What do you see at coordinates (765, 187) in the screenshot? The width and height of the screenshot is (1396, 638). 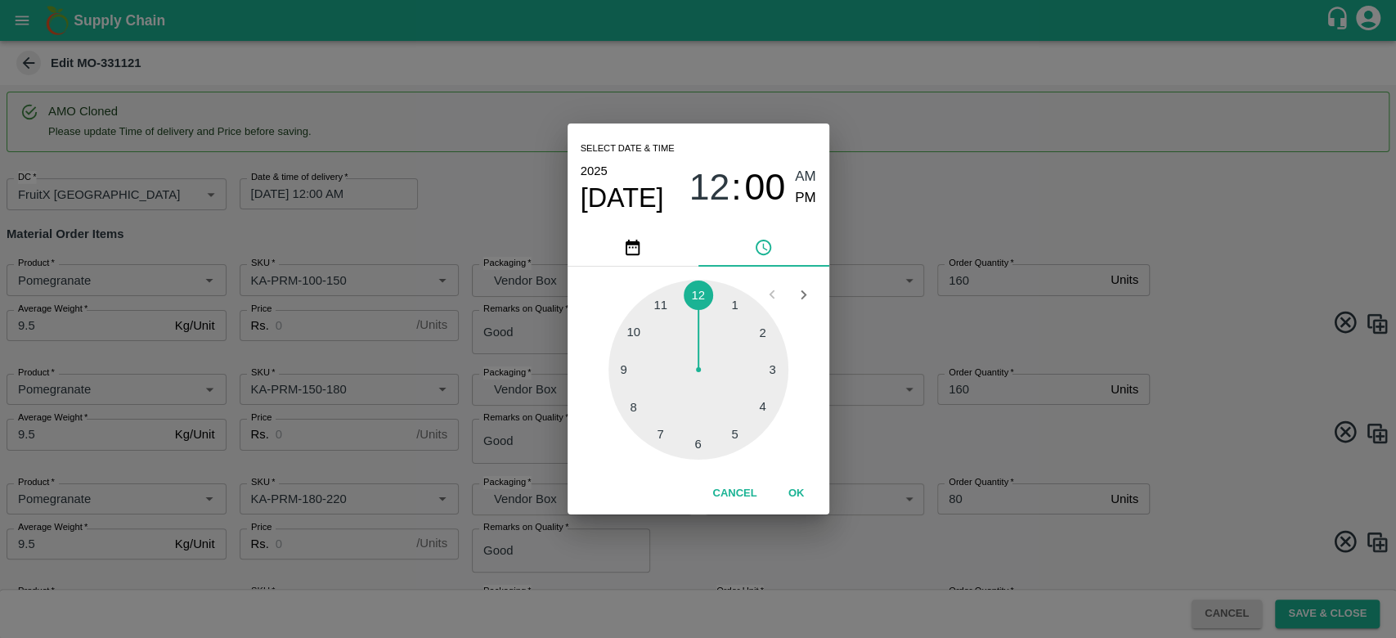 I see `span: 00` at bounding box center [765, 187].